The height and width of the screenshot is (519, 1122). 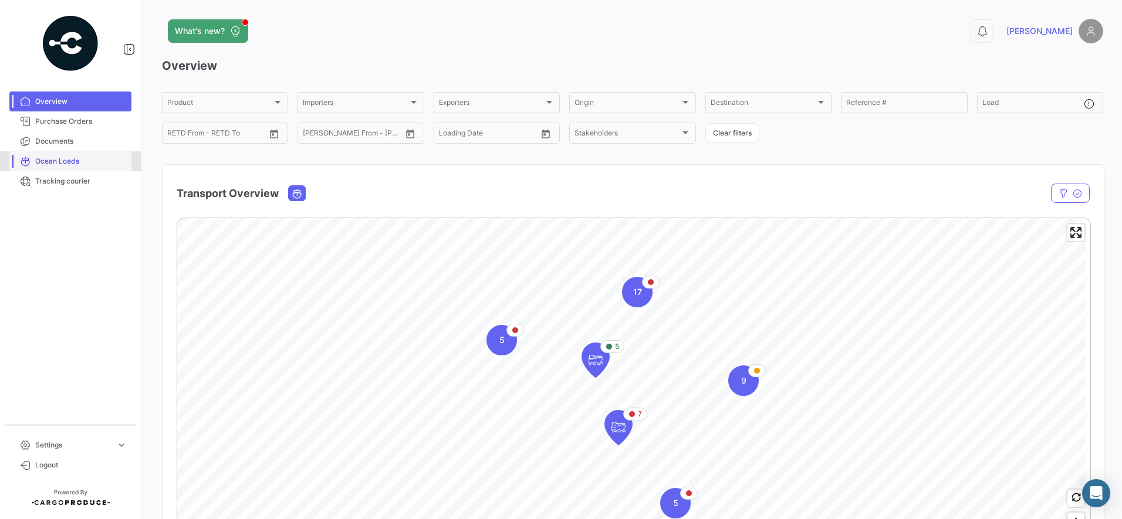 What do you see at coordinates (199, 31) in the screenshot?
I see `span: What's new?` at bounding box center [199, 31].